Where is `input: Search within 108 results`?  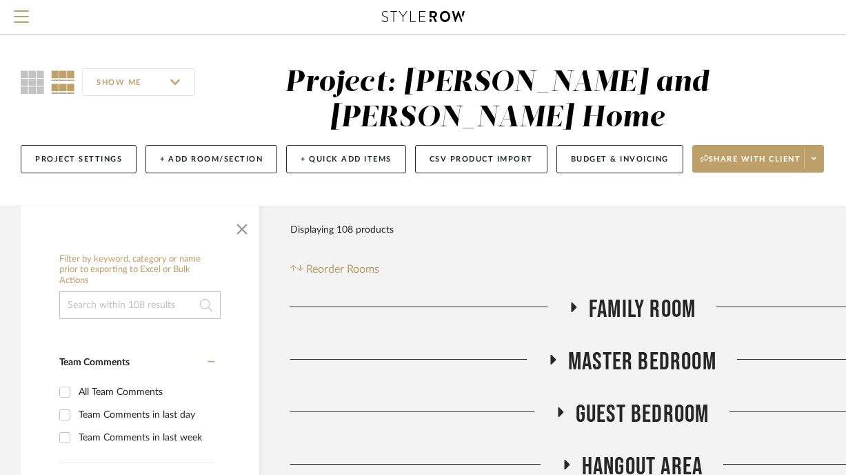 input: Search within 108 results is located at coordinates (140, 305).